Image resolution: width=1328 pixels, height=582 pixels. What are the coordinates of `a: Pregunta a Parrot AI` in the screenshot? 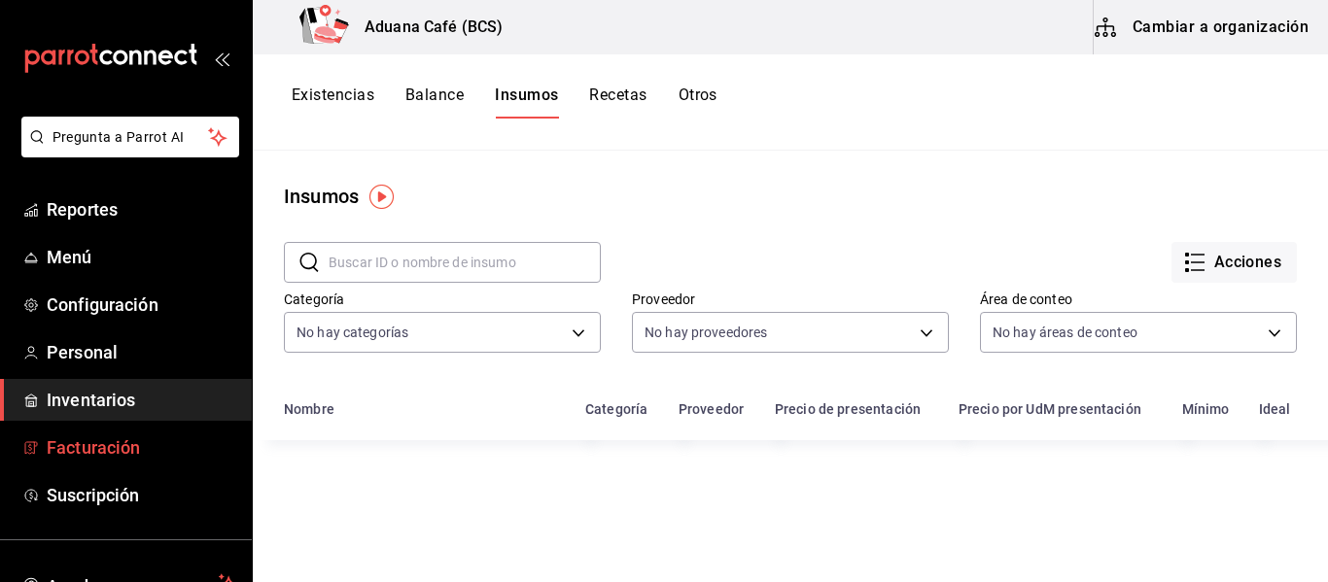 It's located at (126, 151).